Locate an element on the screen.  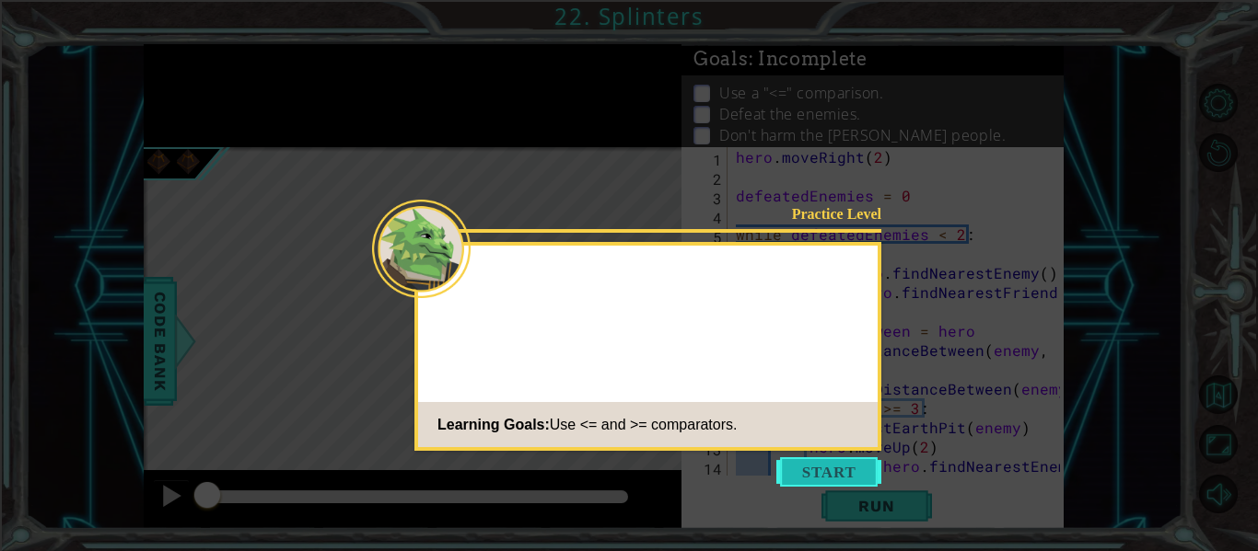
div: Sign out is located at coordinates (629, 99).